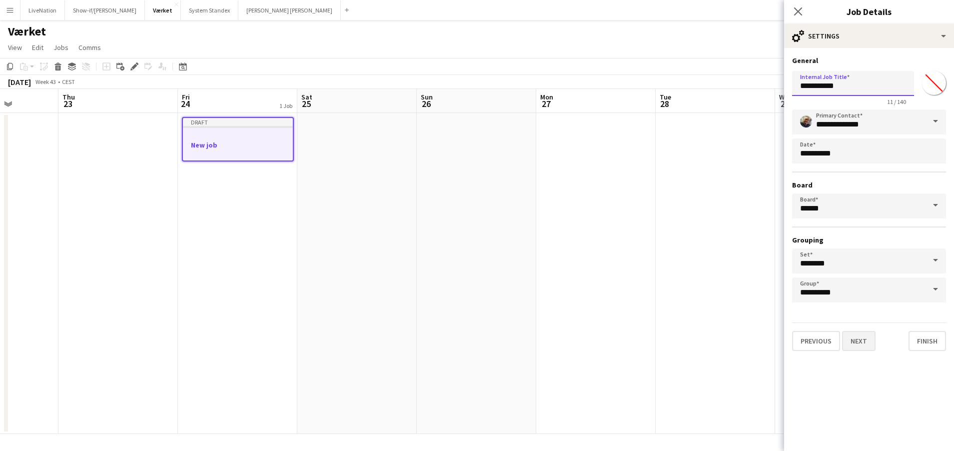 The width and height of the screenshot is (954, 451). What do you see at coordinates (15, 47) in the screenshot?
I see `a: View` at bounding box center [15, 47].